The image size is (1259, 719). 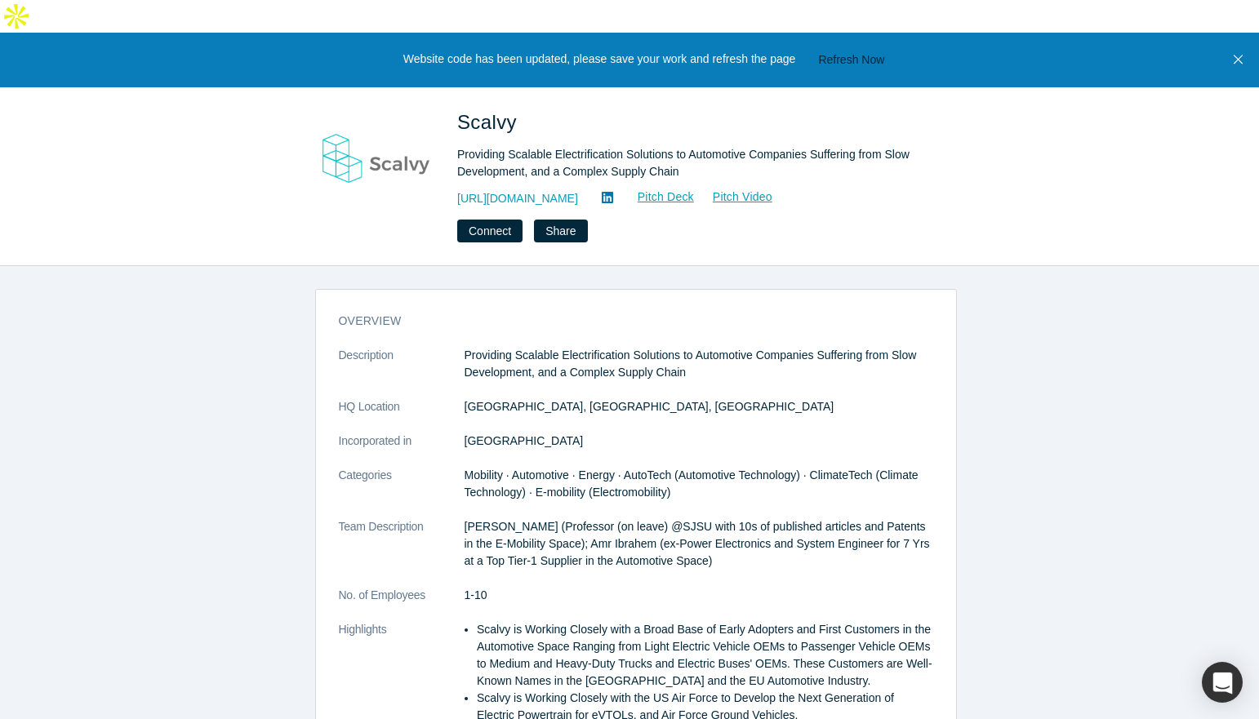 What do you see at coordinates (1238, 60) in the screenshot?
I see `button: Close` at bounding box center [1238, 60].